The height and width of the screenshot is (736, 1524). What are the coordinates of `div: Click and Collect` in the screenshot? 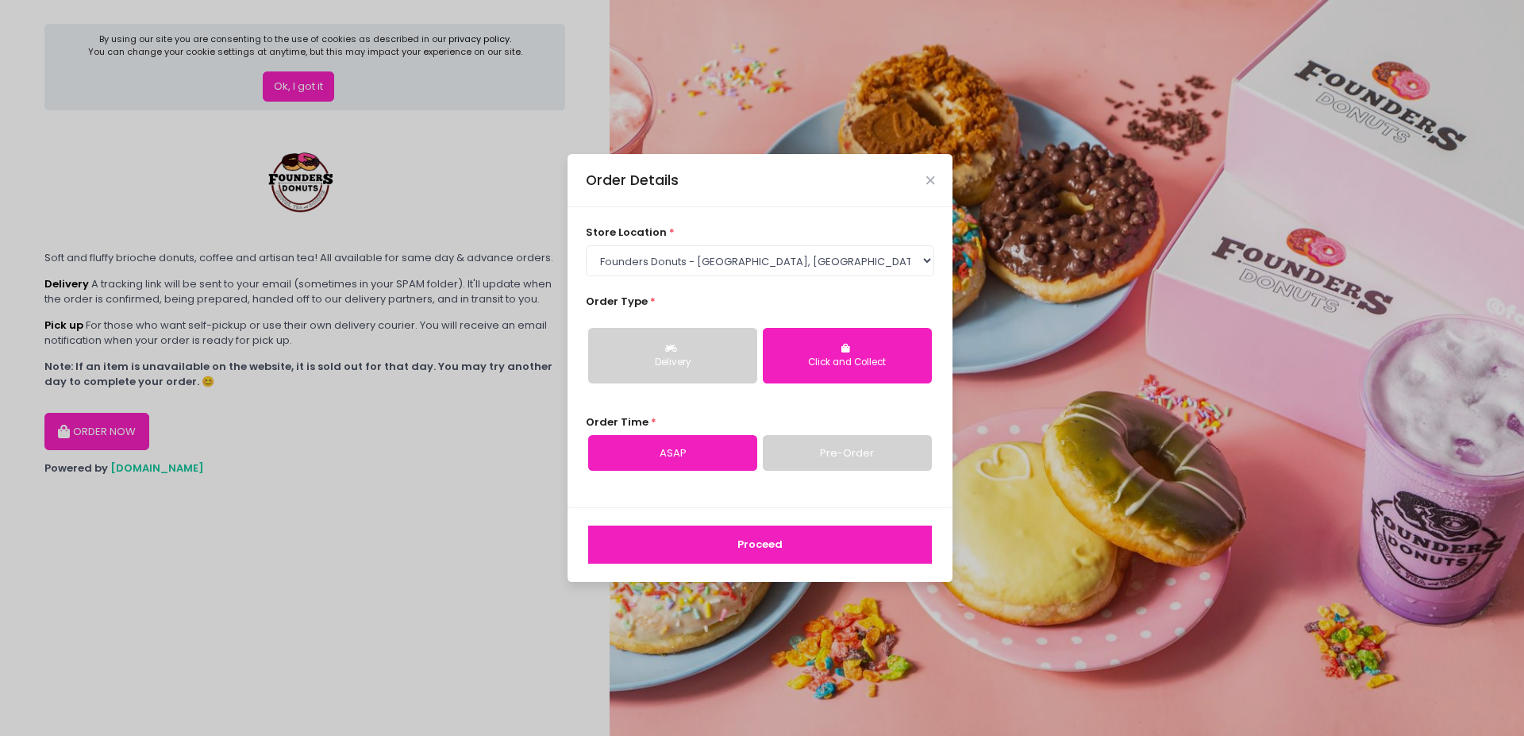 It's located at (847, 363).